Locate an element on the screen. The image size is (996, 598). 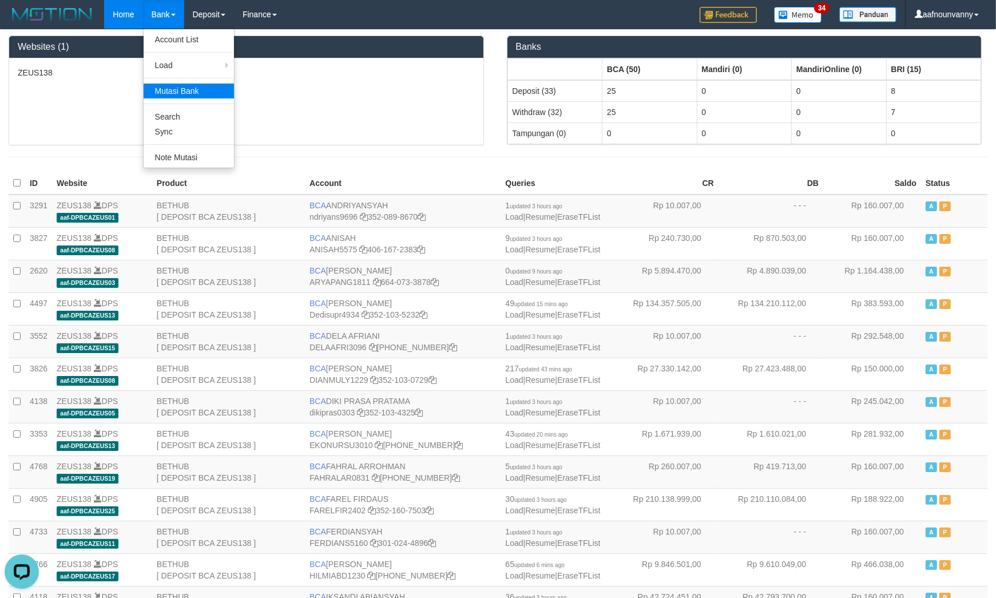
td: Rp 1.164.438,00 is located at coordinates (872, 276).